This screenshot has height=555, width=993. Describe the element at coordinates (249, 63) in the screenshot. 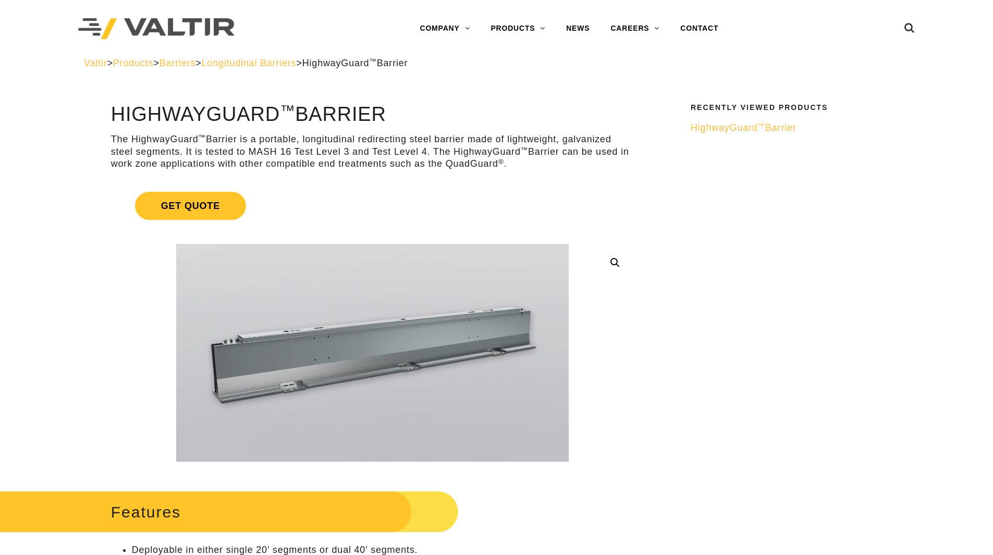

I see `a: Longitudinal Barriers` at that location.